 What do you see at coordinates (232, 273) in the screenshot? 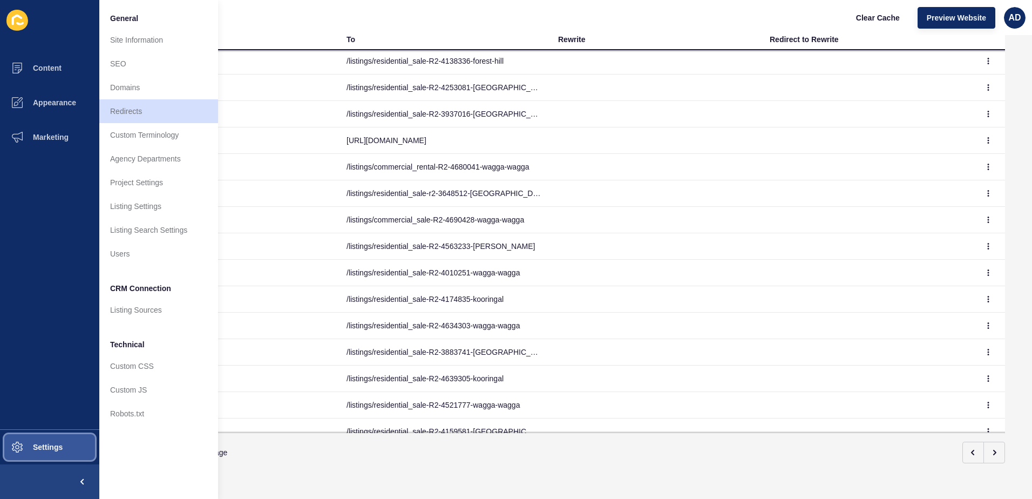
I see `td: /53thorne` at bounding box center [232, 273].